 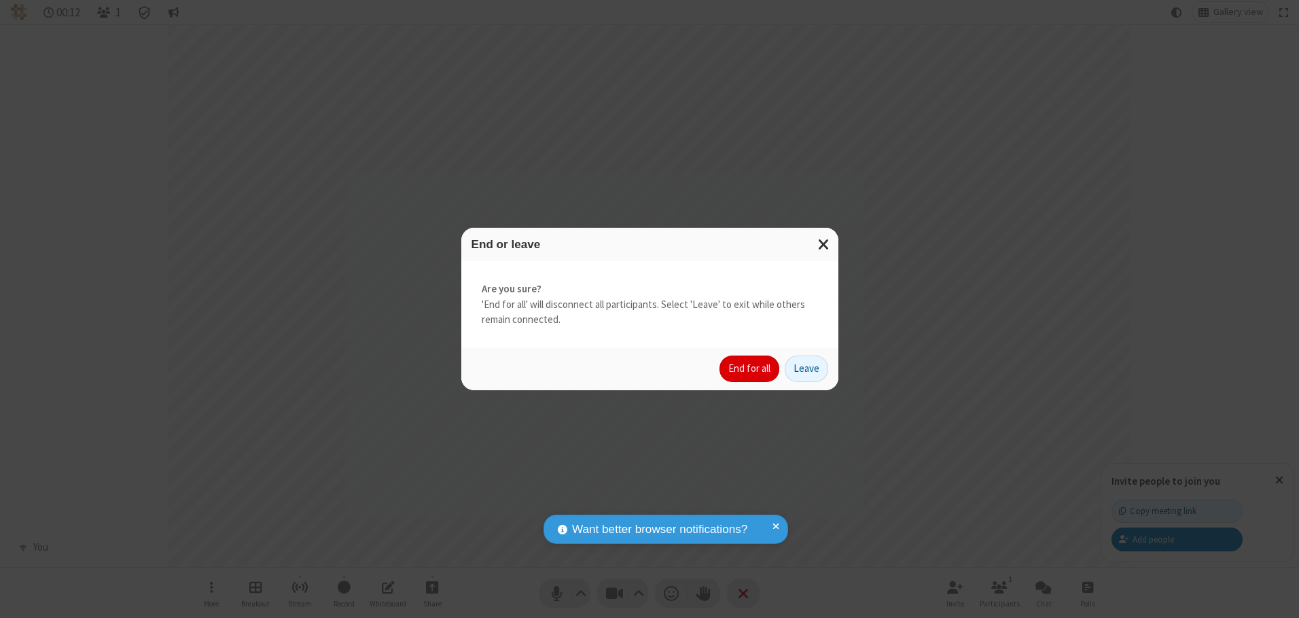 What do you see at coordinates (660, 529) in the screenshot?
I see `span: Want better browser notifications?` at bounding box center [660, 529].